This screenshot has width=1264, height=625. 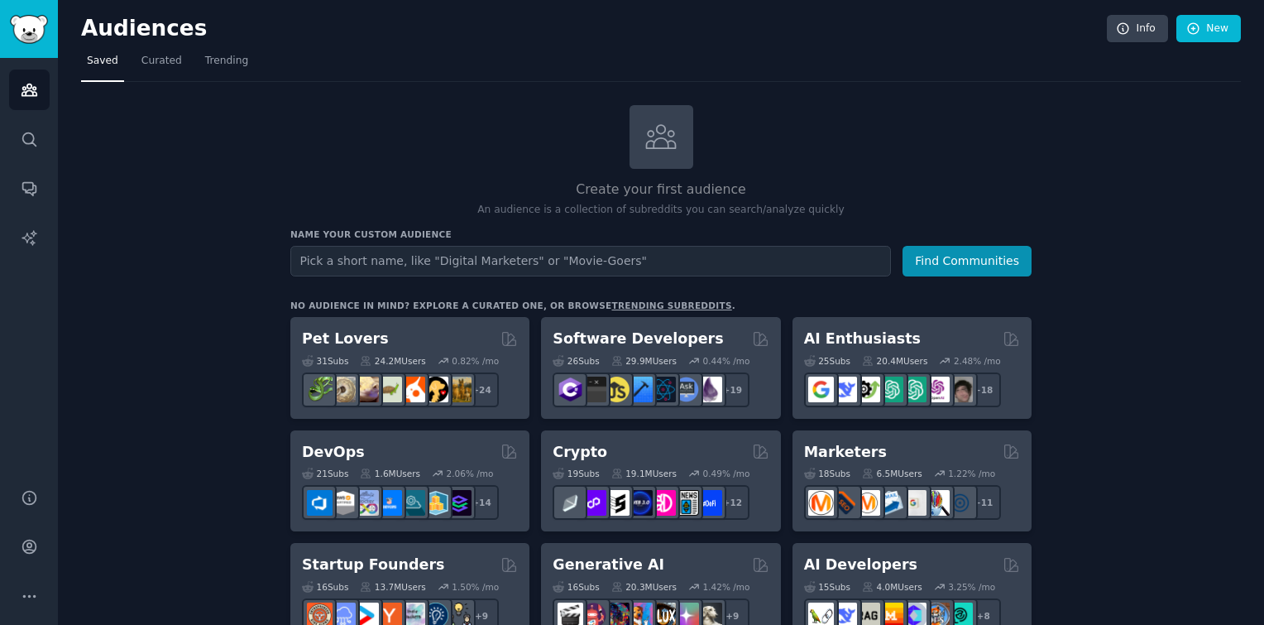 What do you see at coordinates (481, 390) in the screenshot?
I see `div: + 24` at bounding box center [481, 390].